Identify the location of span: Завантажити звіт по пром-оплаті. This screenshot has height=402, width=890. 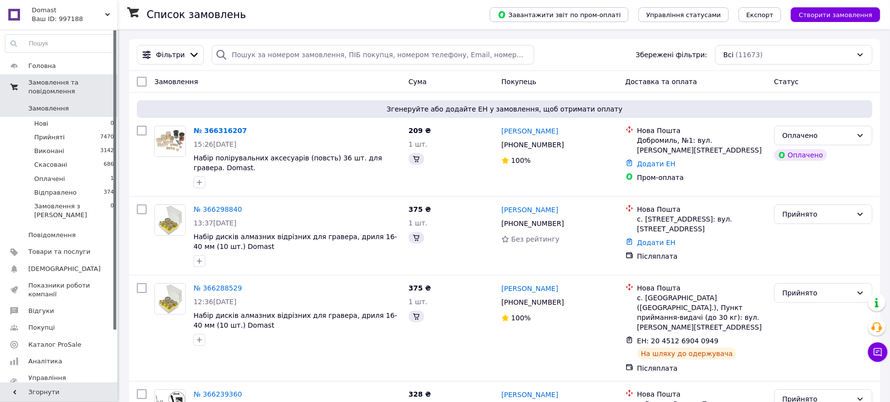
(559, 15).